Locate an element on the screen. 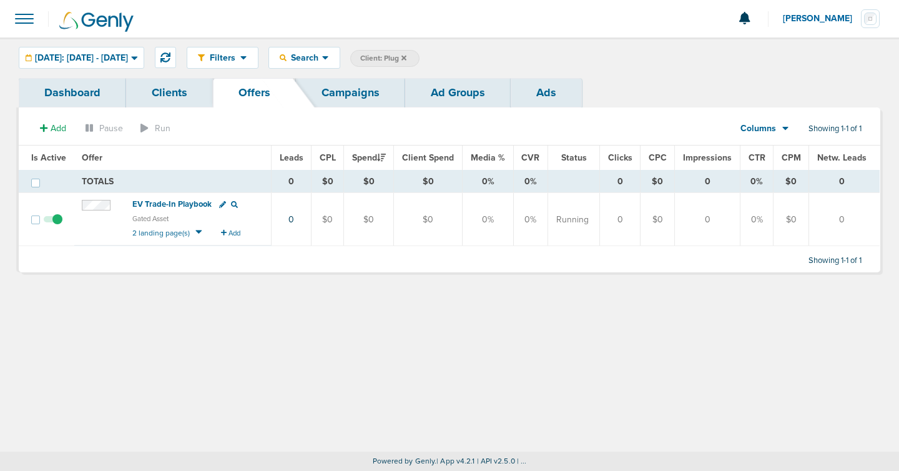 The image size is (899, 471). td: TOTALS is located at coordinates (173, 182).